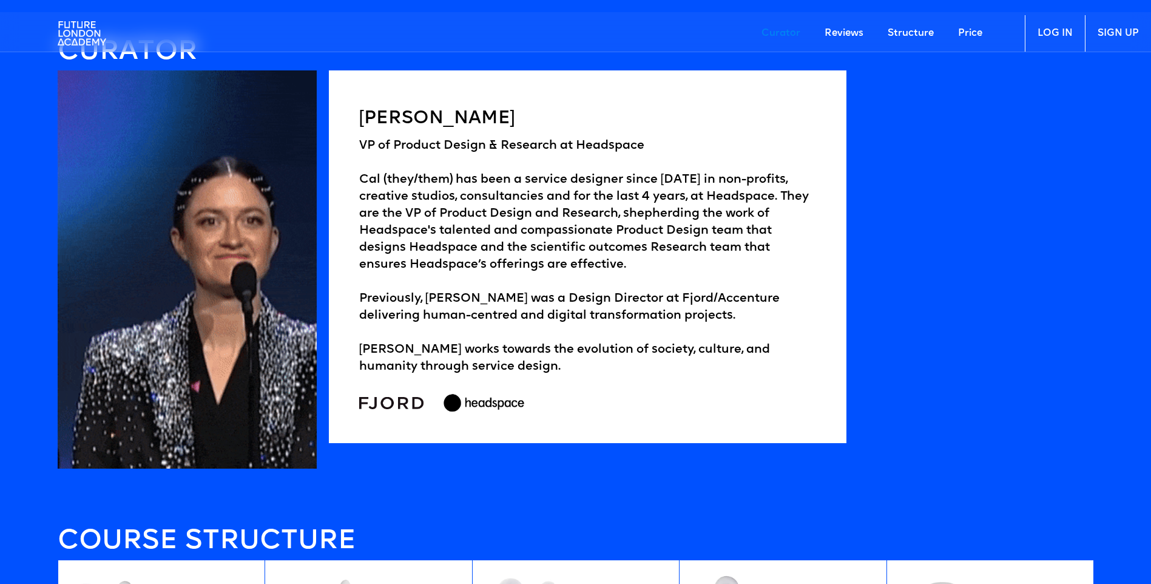 The image size is (1151, 584). I want to click on a: LOG IN, so click(1054, 33).